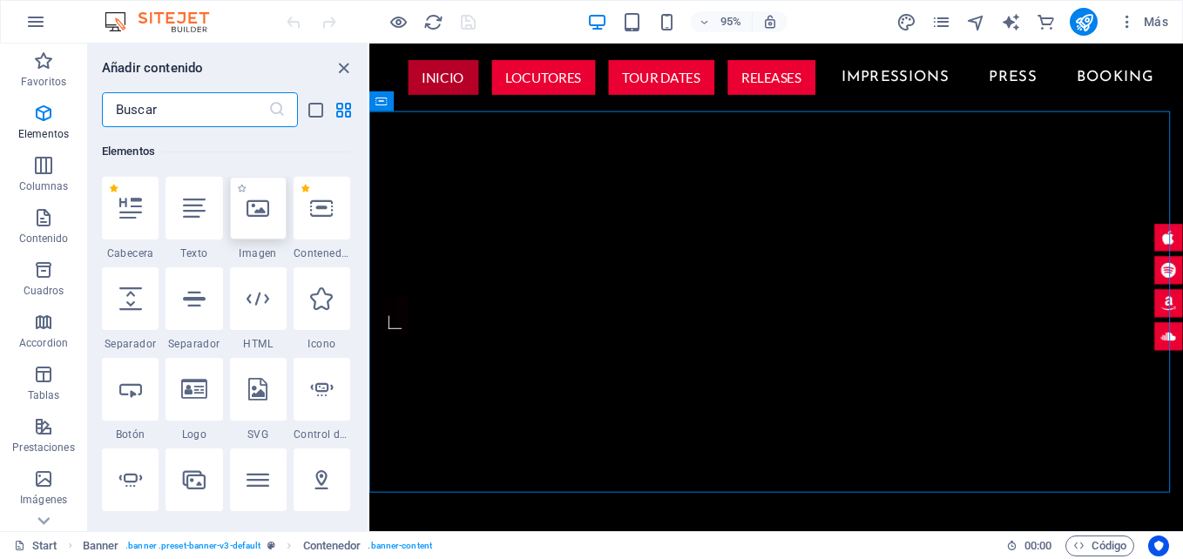 This screenshot has height=559, width=1183. Describe the element at coordinates (321, 219) in the screenshot. I see `div: Contenedor` at that location.